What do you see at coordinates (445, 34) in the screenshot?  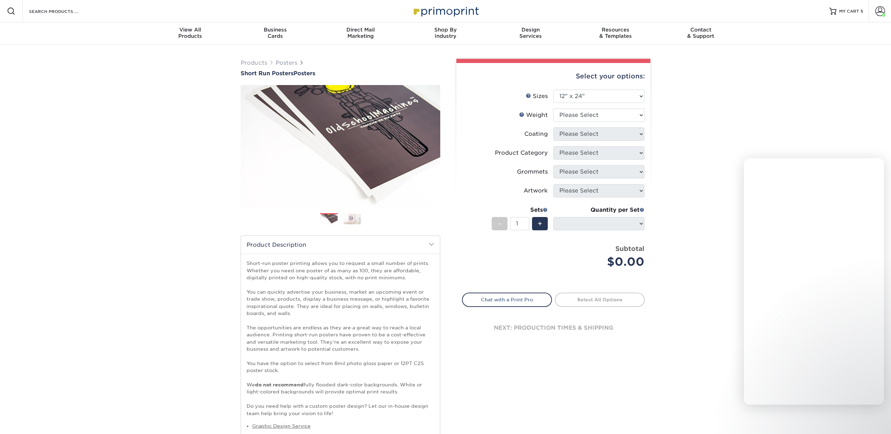 I see `a: Shop ByIndustry` at bounding box center [445, 34].